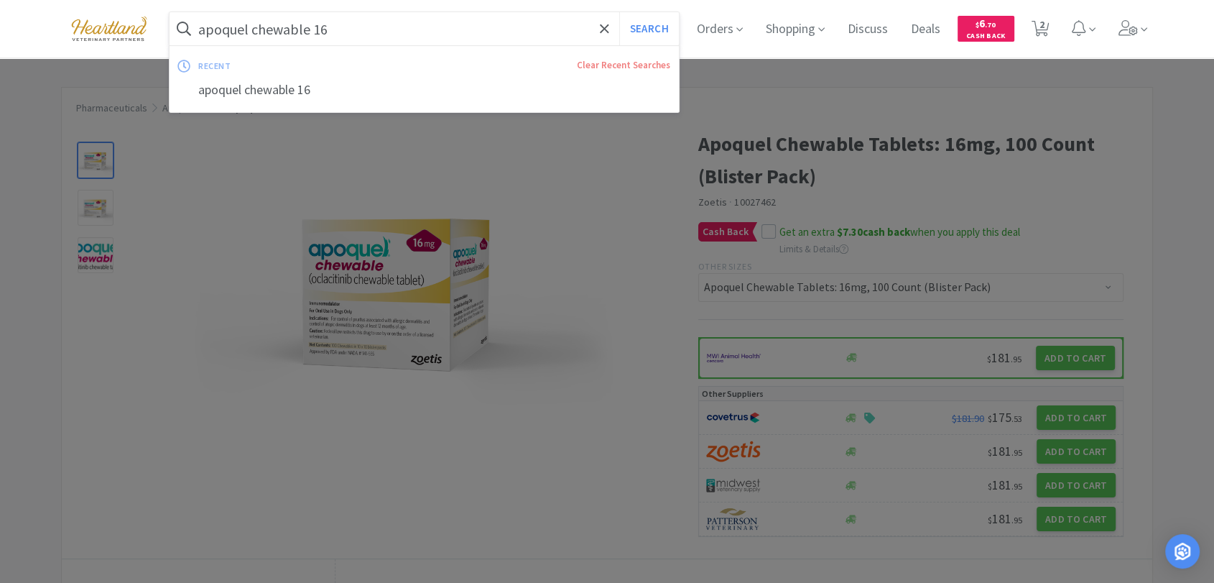  I want to click on span: . 70, so click(990, 24).